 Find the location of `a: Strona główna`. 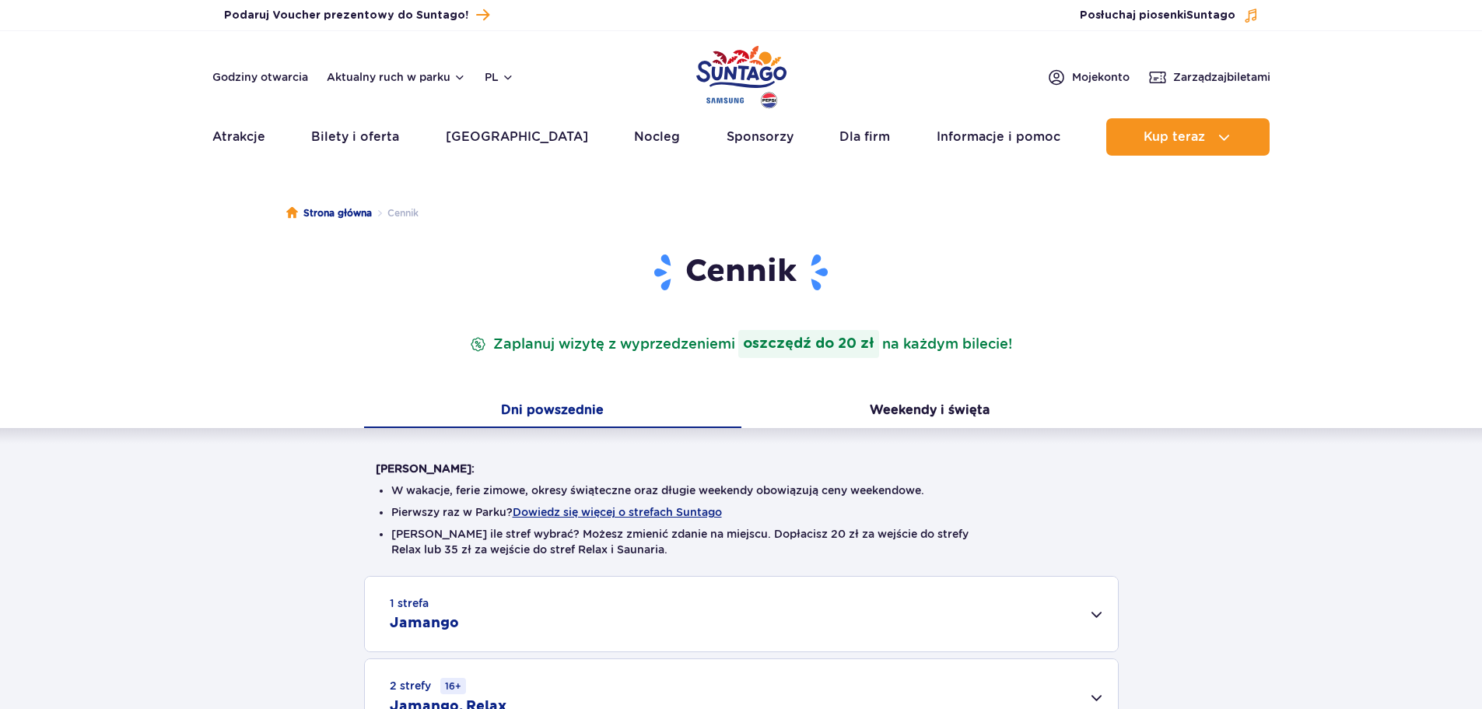

a: Strona główna is located at coordinates (329, 213).